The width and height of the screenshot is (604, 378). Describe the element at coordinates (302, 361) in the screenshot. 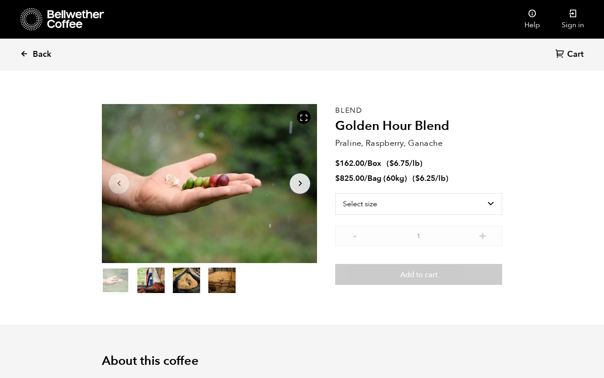

I see `h2: About this coffee` at that location.